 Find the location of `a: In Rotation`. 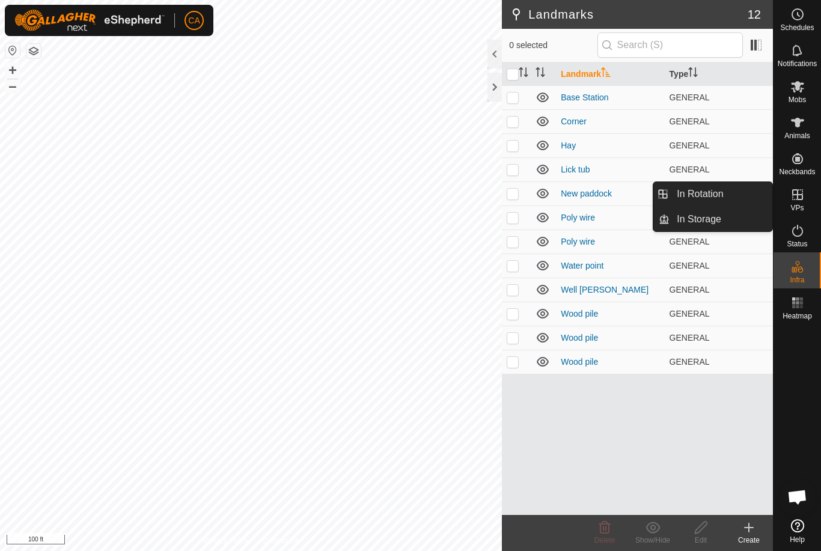

a: In Rotation is located at coordinates (721, 194).